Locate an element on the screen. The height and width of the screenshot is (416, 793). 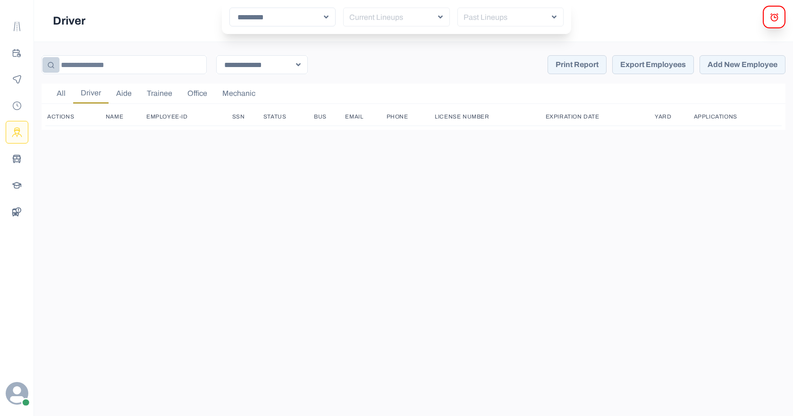
th: Name is located at coordinates (124, 117).